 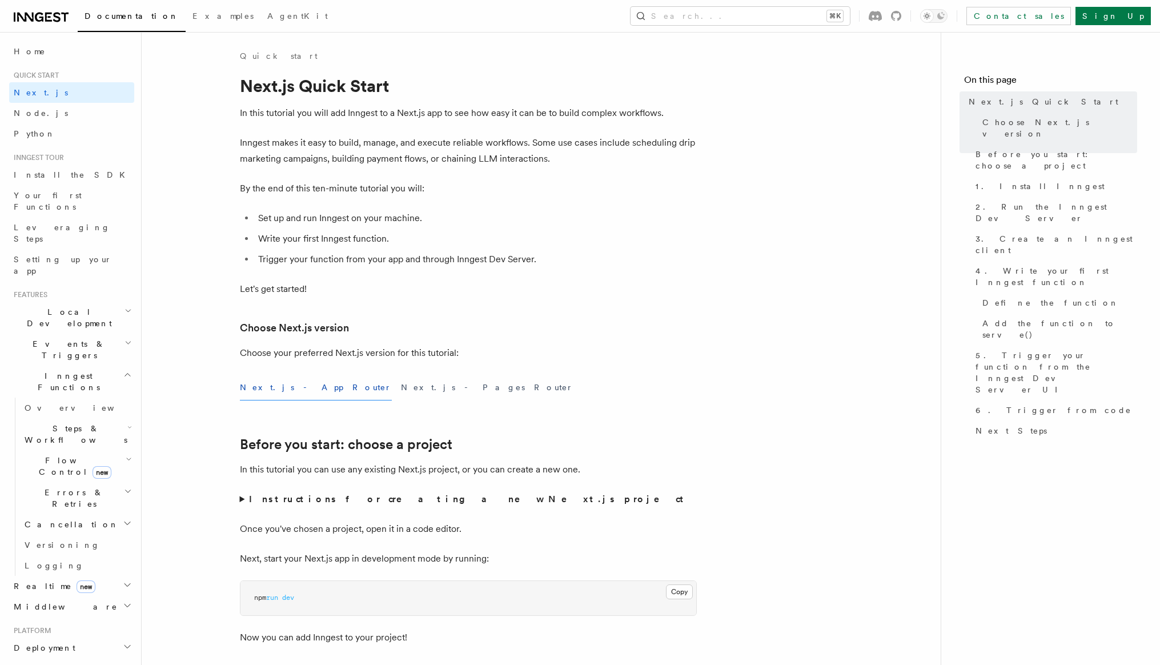 What do you see at coordinates (131, 16) in the screenshot?
I see `span: Documentation` at bounding box center [131, 16].